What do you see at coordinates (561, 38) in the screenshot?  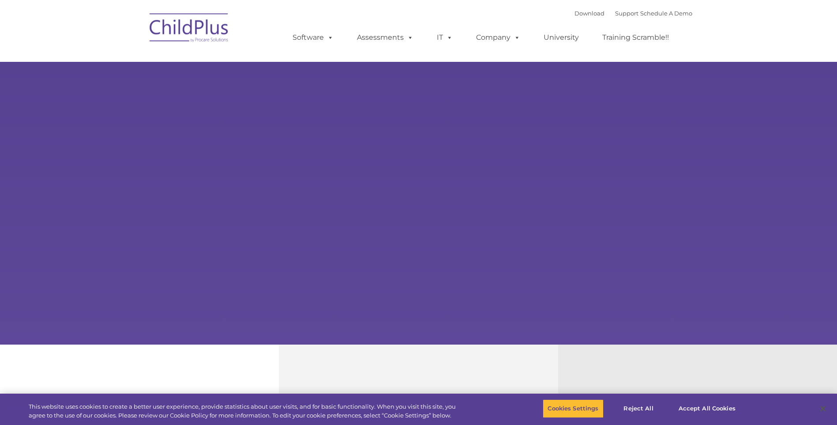 I see `a: University` at bounding box center [561, 38].